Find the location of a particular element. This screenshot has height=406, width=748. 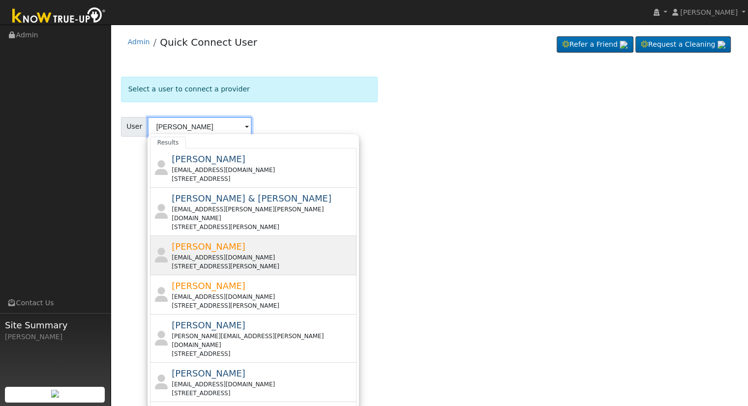

div: Select a user to connect a provider is located at coordinates (249, 89).